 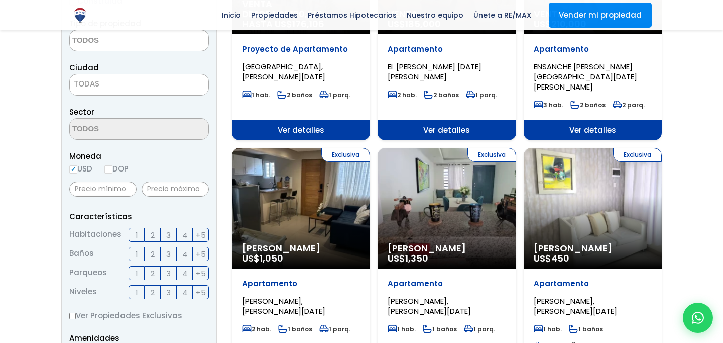 What do you see at coordinates (83, 292) in the screenshot?
I see `span: Niveles` at bounding box center [83, 292].